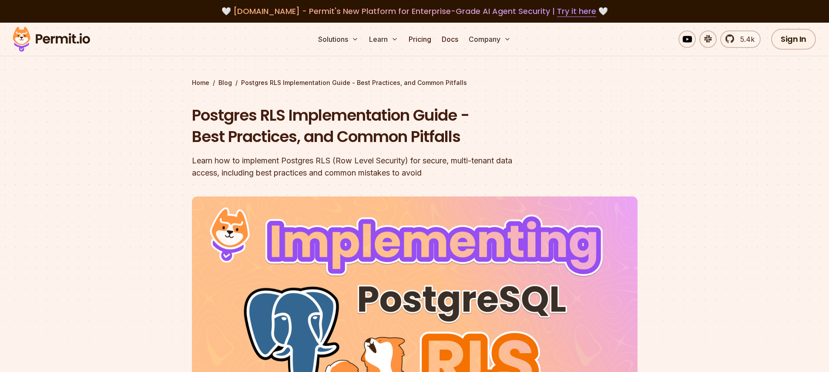 This screenshot has height=372, width=829. What do you see at coordinates (740, 39) in the screenshot?
I see `a: 5.4k` at bounding box center [740, 39].